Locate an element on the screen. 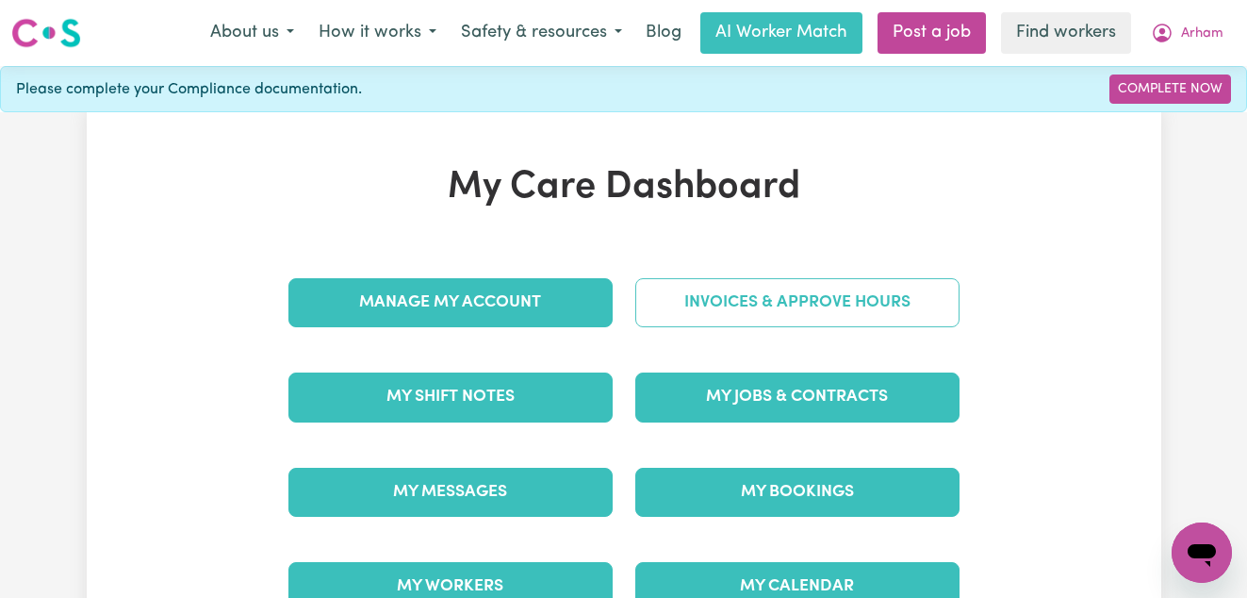  a: Careseekers logo is located at coordinates (46, 33).